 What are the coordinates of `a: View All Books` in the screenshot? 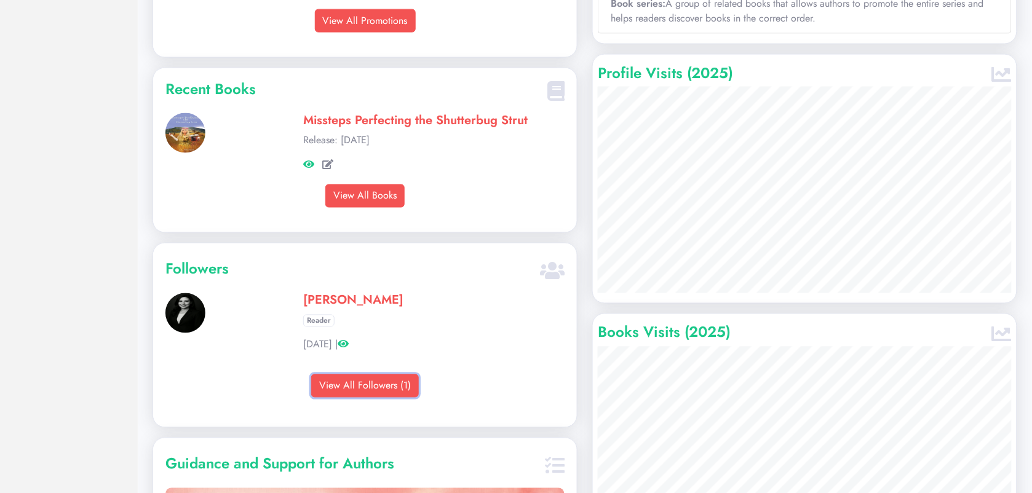 It's located at (365, 196).